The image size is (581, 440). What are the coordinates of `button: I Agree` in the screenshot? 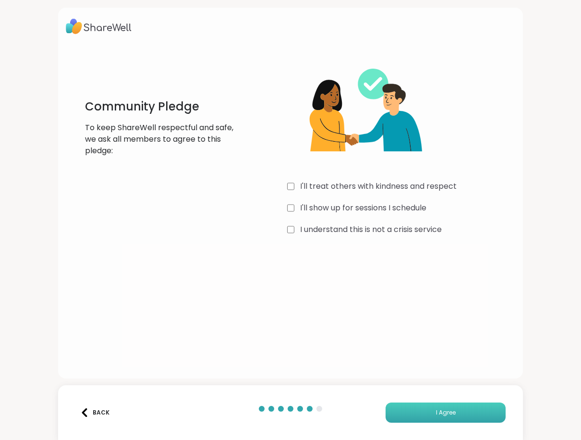 It's located at (446, 413).